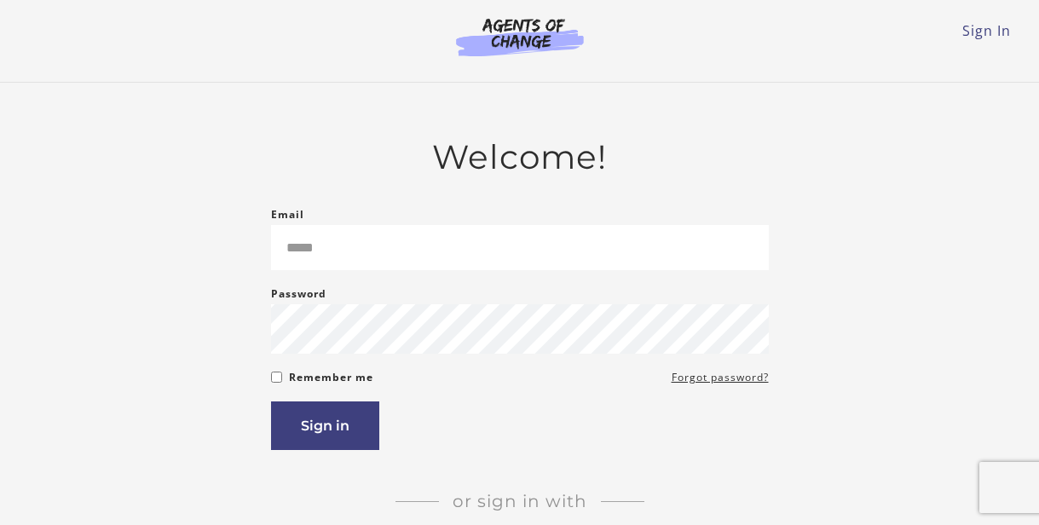 This screenshot has width=1039, height=525. What do you see at coordinates (520, 157) in the screenshot?
I see `h2: Welcome!` at bounding box center [520, 157].